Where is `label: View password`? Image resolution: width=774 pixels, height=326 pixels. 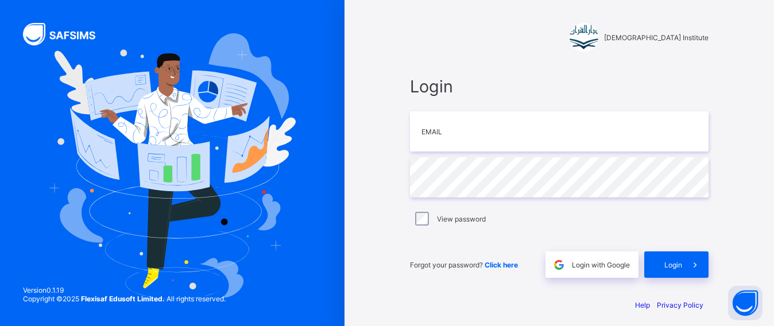 label: View password is located at coordinates (461, 219).